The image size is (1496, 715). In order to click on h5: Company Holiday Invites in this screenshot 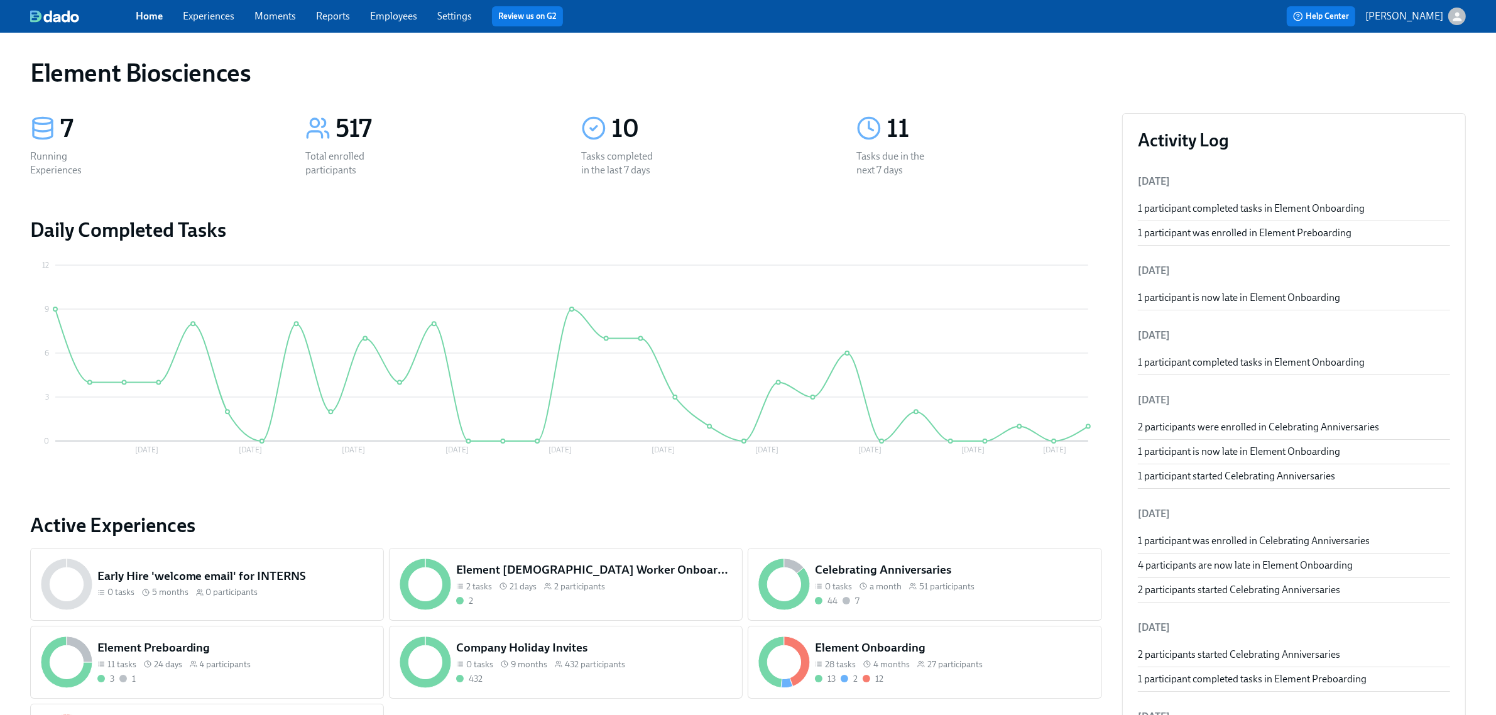, I will do `click(594, 648)`.